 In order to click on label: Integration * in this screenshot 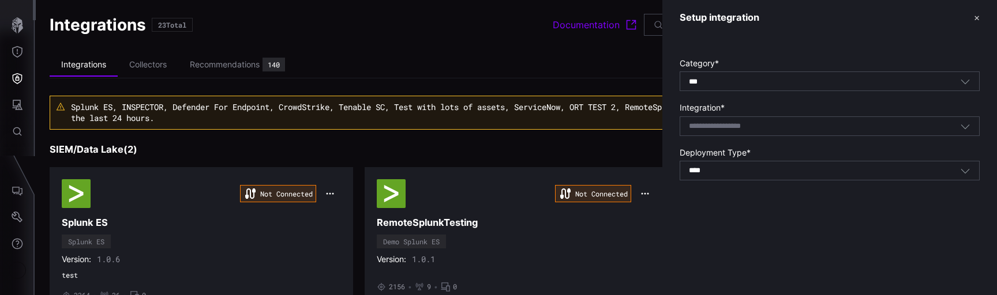, I will do `click(829, 108)`.